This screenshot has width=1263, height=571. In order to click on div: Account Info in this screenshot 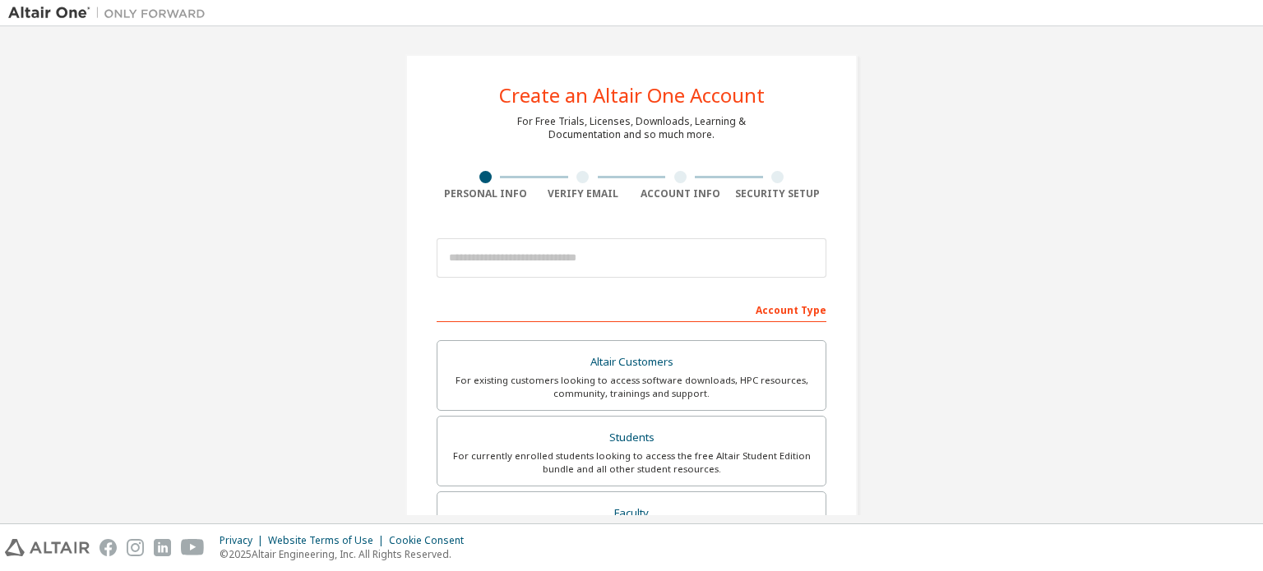, I will do `click(680, 194)`.